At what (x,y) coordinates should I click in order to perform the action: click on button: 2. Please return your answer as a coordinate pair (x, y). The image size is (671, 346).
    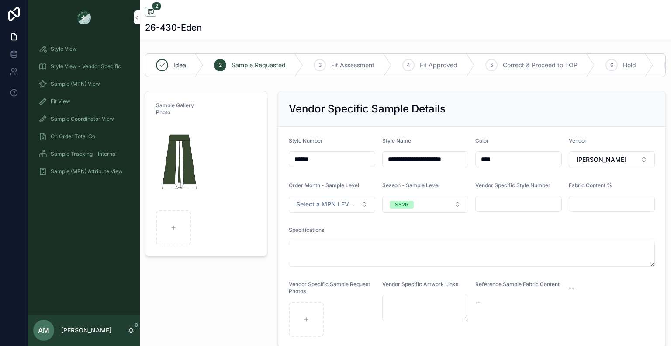
    Looking at the image, I should click on (151, 12).